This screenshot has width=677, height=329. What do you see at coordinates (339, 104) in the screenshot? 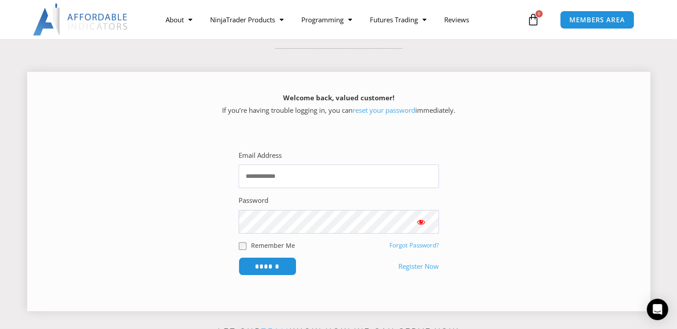
I see `p: If you’re having trouble logging in, you can immediately.` at bounding box center [339, 104].